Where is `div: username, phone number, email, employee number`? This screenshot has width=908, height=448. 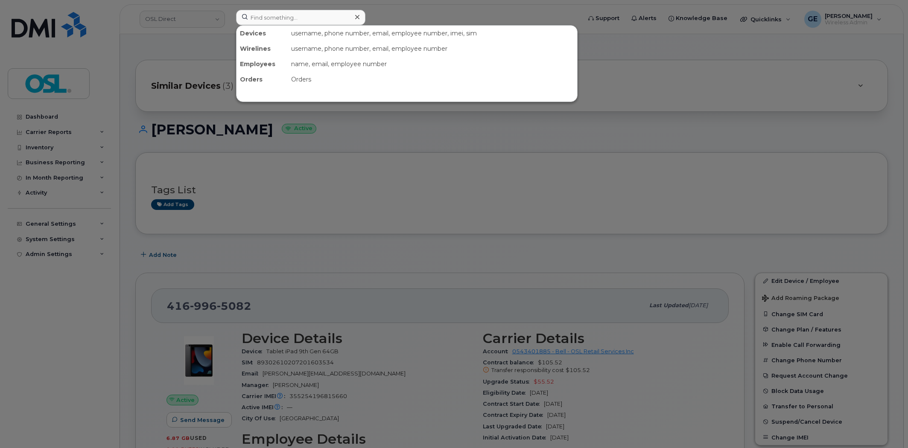
div: username, phone number, email, employee number is located at coordinates (433, 49).